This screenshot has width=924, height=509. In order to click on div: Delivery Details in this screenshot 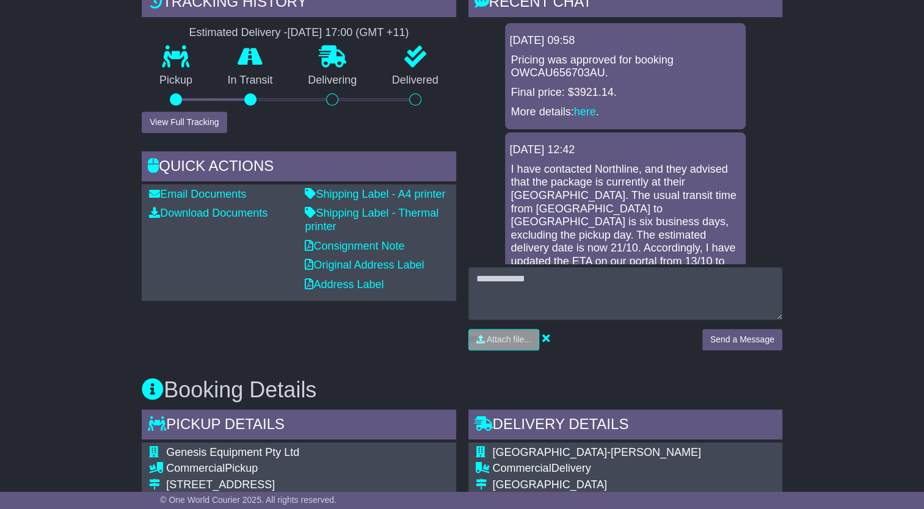, I will do `click(625, 426)`.